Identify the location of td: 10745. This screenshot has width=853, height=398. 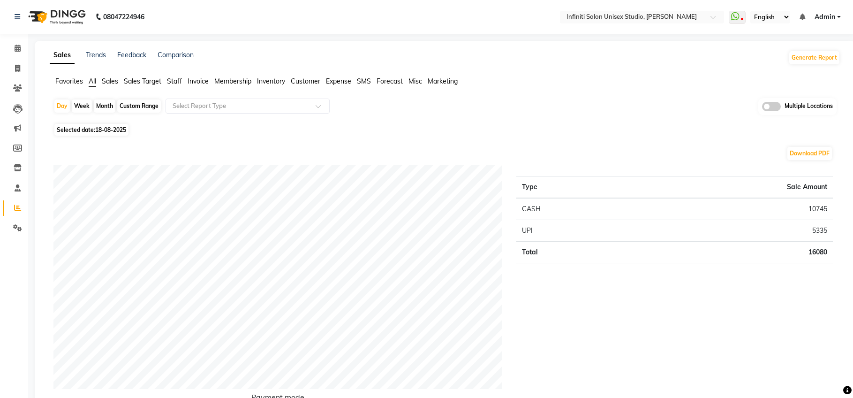
(733, 209).